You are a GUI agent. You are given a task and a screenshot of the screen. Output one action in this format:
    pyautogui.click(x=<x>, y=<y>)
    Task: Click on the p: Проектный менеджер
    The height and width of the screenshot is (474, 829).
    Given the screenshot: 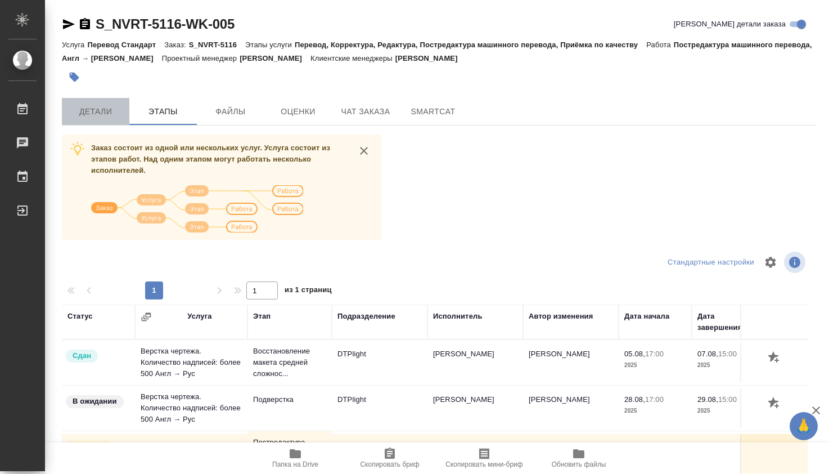 What is the action you would take?
    pyautogui.click(x=201, y=58)
    